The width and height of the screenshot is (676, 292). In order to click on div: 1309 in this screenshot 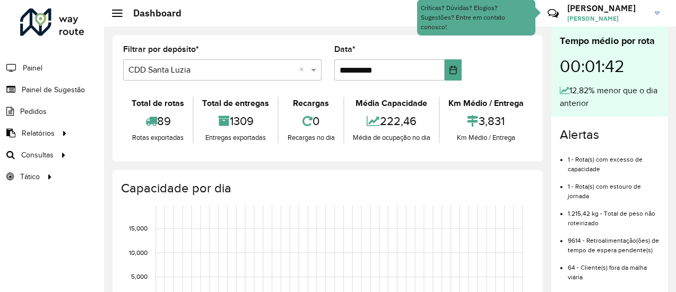, I will do `click(235, 121)`.